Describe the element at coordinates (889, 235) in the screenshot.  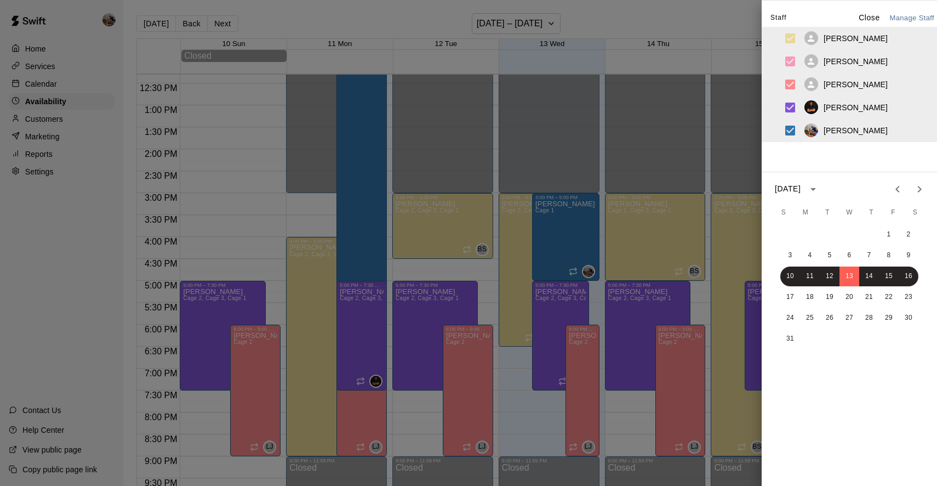
I see `button: 1` at that location.